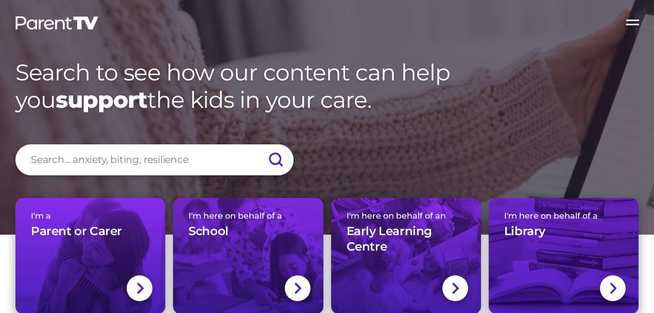 This screenshot has width=654, height=313. Describe the element at coordinates (525, 231) in the screenshot. I see `h3: Library` at that location.